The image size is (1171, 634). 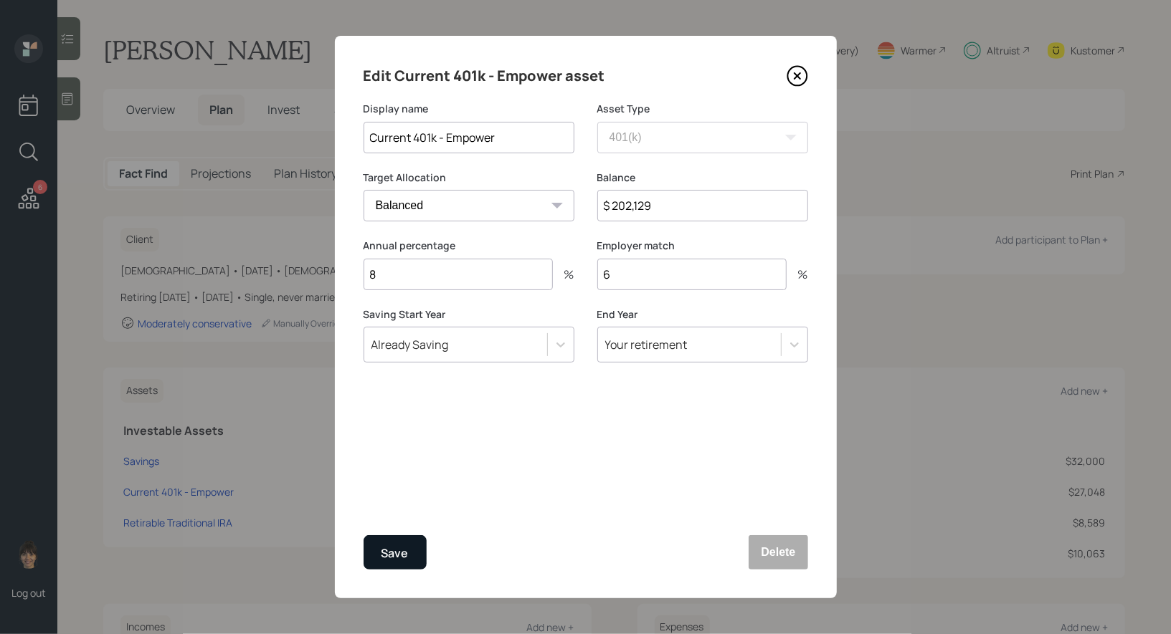 I want to click on label: Asset Type, so click(x=702, y=109).